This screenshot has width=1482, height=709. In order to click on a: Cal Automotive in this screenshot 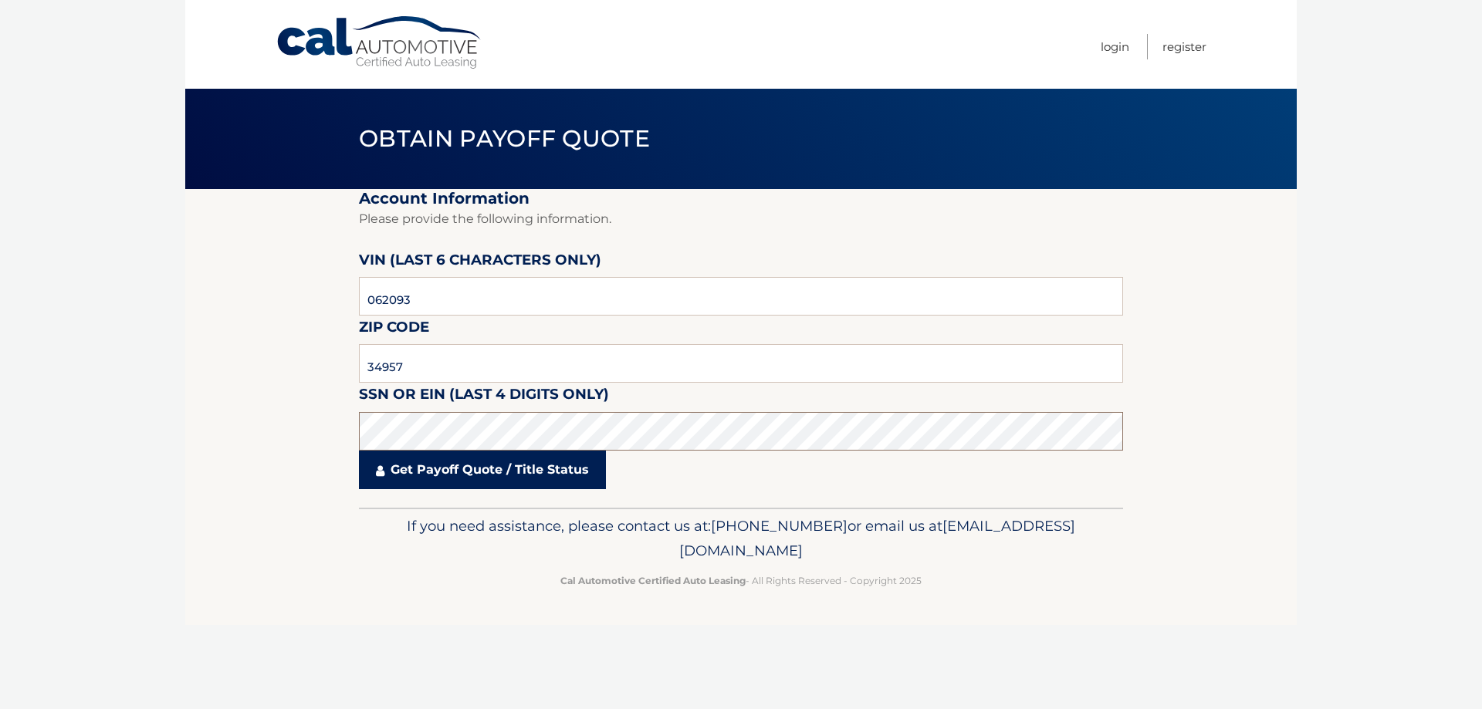, I will do `click(380, 42)`.